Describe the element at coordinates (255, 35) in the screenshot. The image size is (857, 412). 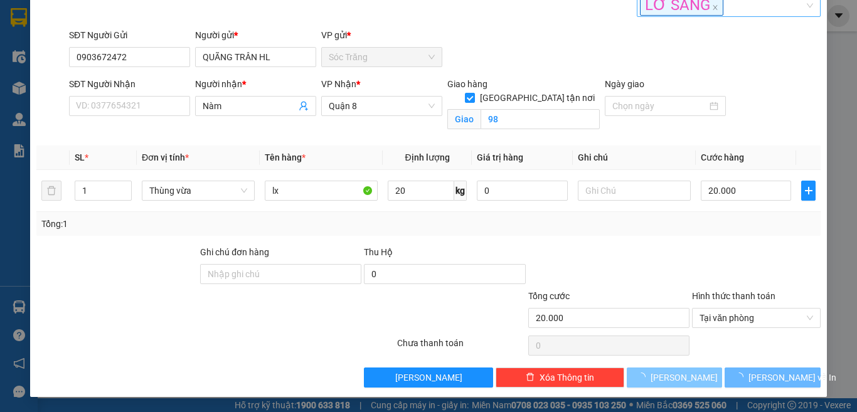
I see `div: Người gửi` at that location.